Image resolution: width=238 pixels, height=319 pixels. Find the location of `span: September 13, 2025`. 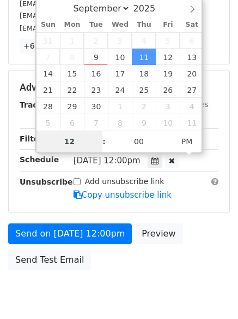

span: September 13, 2025 is located at coordinates (192, 57).